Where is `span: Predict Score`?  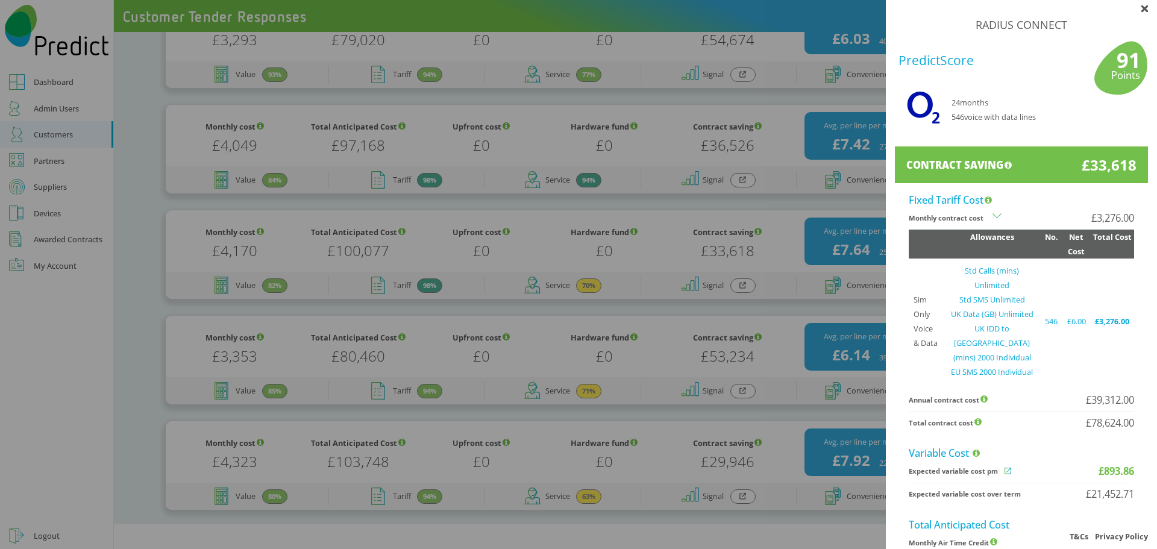 span: Predict Score is located at coordinates (936, 60).